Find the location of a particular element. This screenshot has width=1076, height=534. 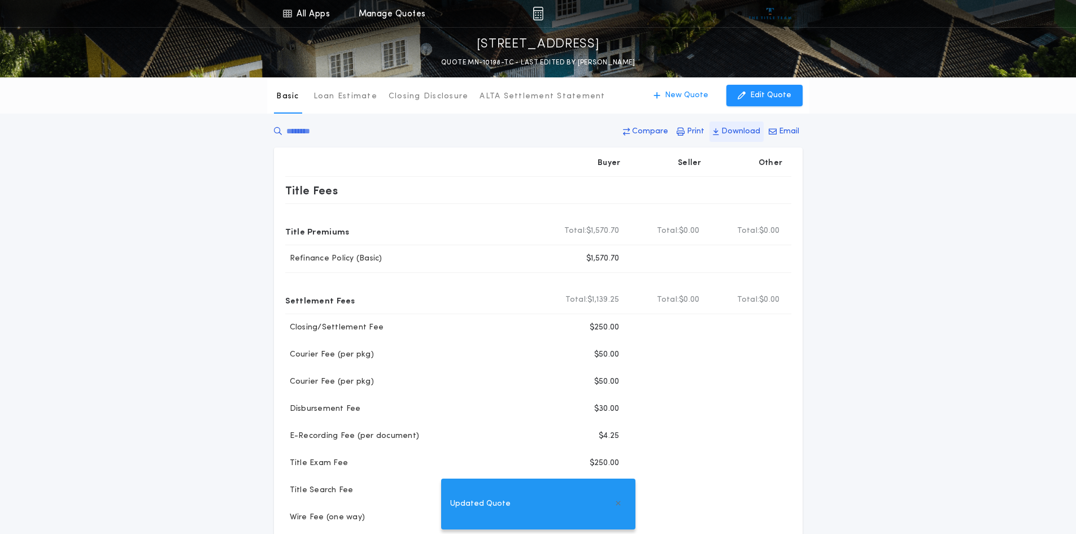

p: New Quote is located at coordinates (687, 95).